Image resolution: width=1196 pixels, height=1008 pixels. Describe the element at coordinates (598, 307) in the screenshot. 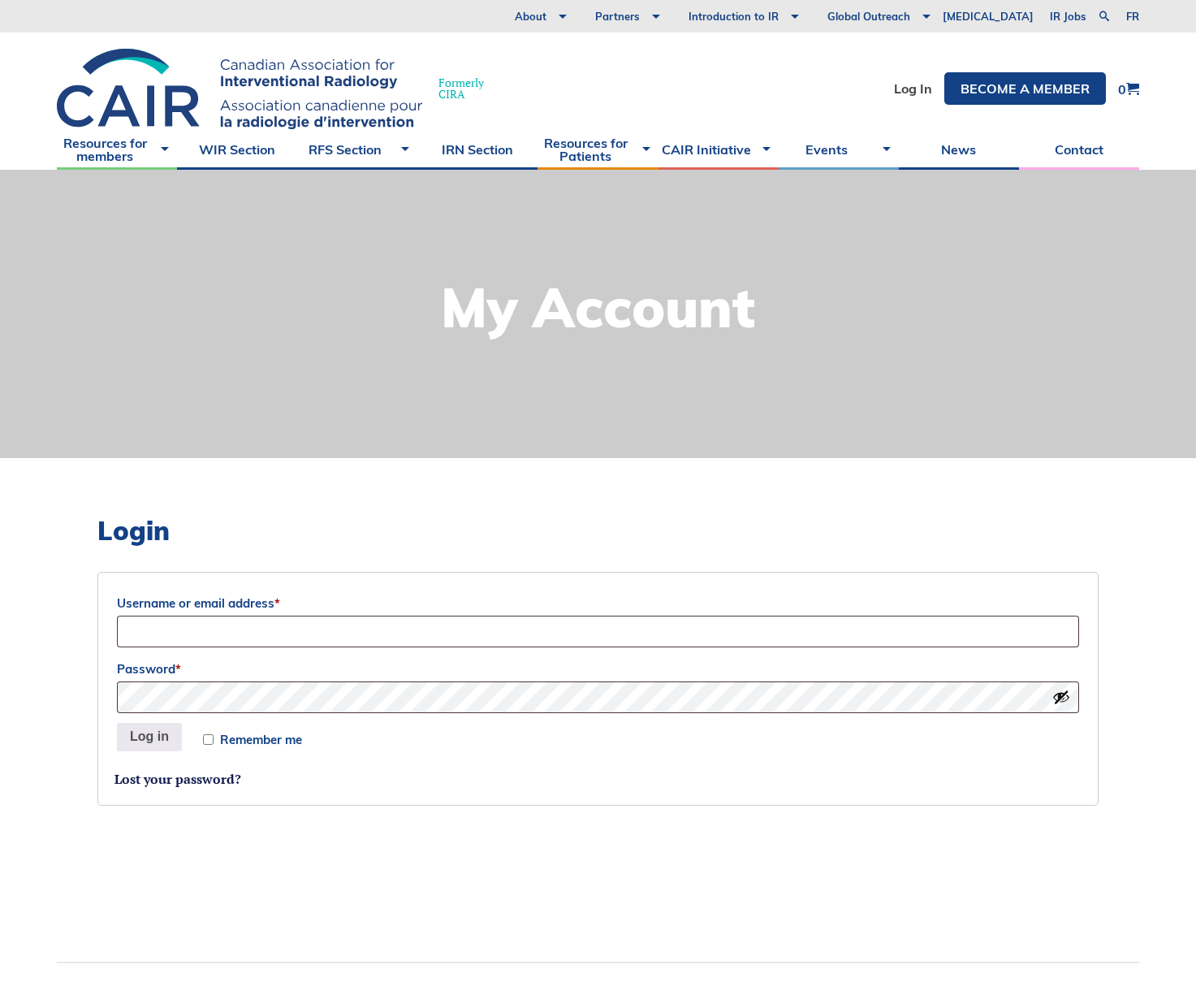

I see `h1: My Account` at that location.